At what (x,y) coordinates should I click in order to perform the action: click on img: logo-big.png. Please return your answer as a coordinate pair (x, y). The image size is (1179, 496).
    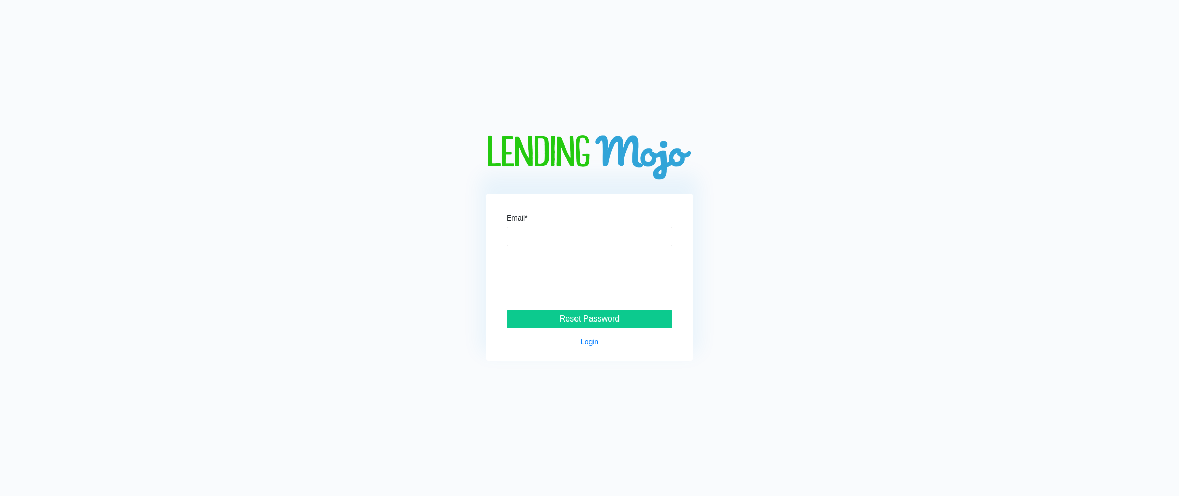
    Looking at the image, I should click on (590, 158).